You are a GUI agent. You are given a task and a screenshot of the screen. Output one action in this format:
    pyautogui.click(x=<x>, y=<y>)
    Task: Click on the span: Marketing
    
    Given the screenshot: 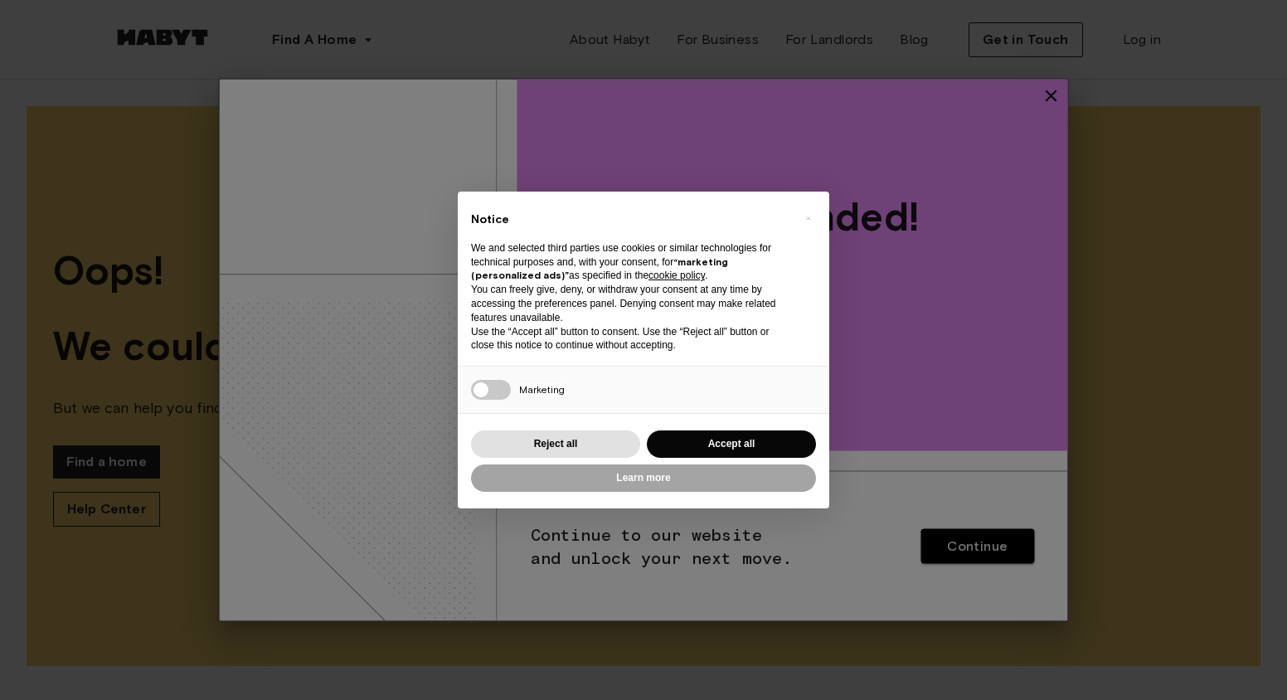 What is the action you would take?
    pyautogui.click(x=542, y=389)
    